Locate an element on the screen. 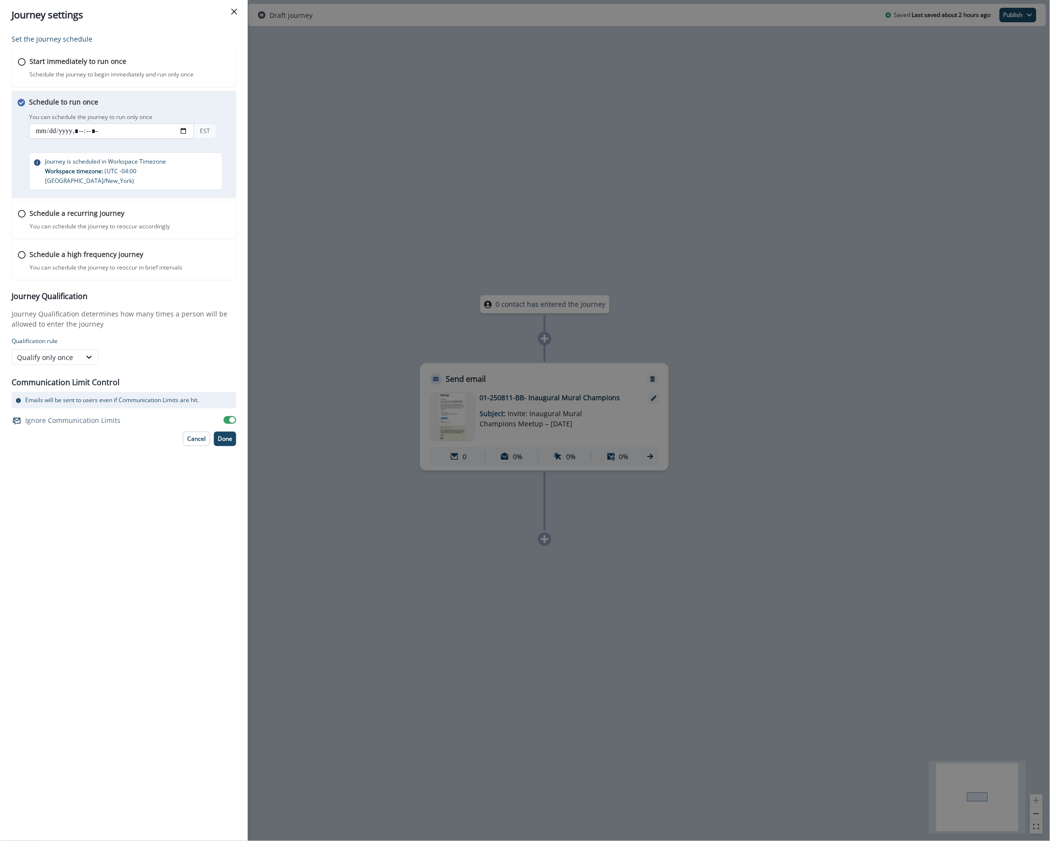 The width and height of the screenshot is (1050, 841). p: Qualification rule is located at coordinates (124, 341).